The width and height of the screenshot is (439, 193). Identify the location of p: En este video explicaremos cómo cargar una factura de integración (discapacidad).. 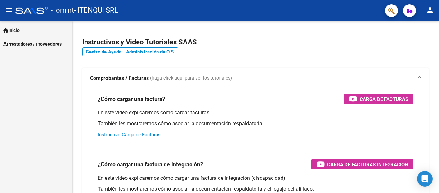
(256, 178).